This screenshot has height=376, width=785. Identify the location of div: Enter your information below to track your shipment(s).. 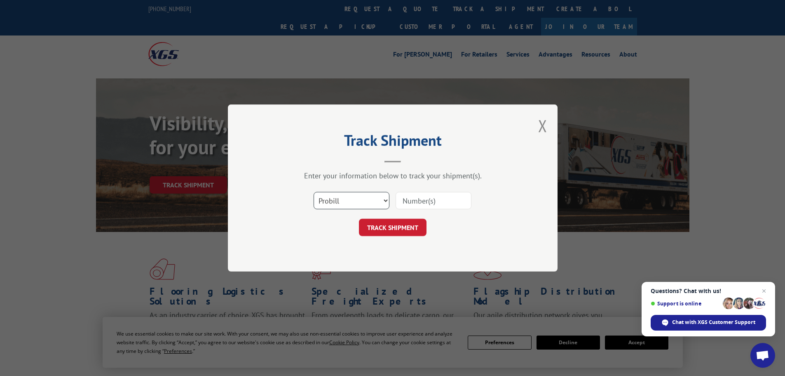
(393, 175).